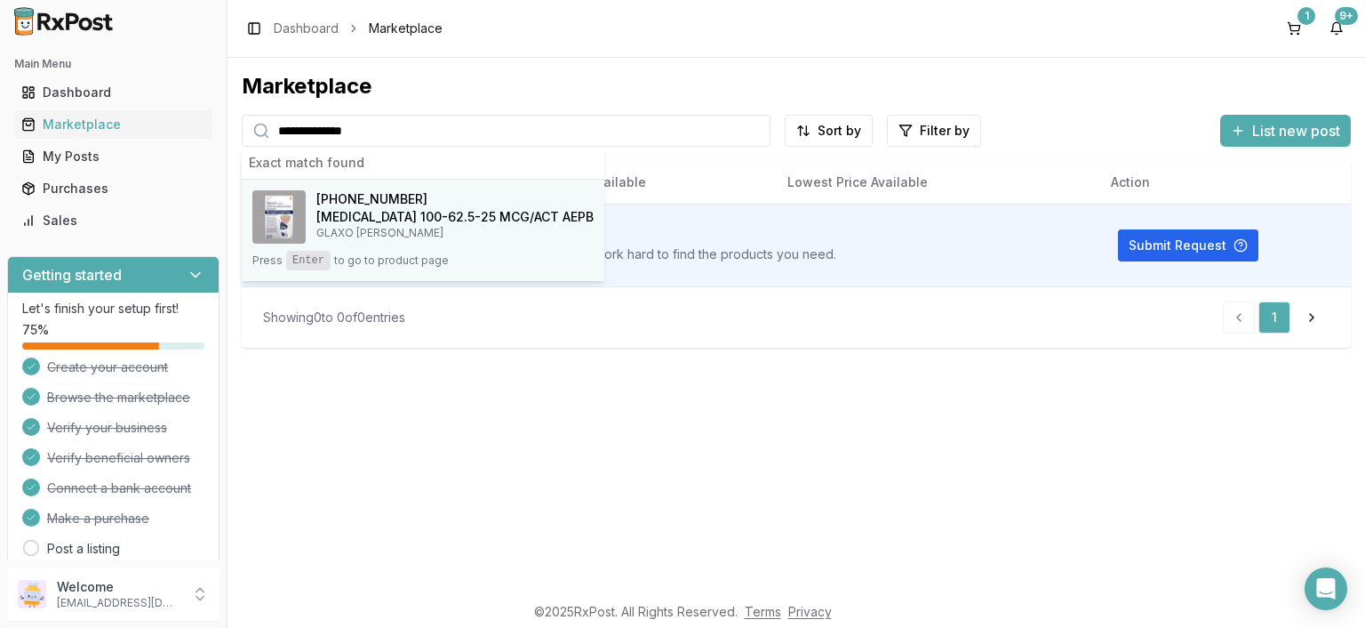 Image resolution: width=1365 pixels, height=628 pixels. Describe the element at coordinates (763, 611) in the screenshot. I see `a: Terms` at that location.